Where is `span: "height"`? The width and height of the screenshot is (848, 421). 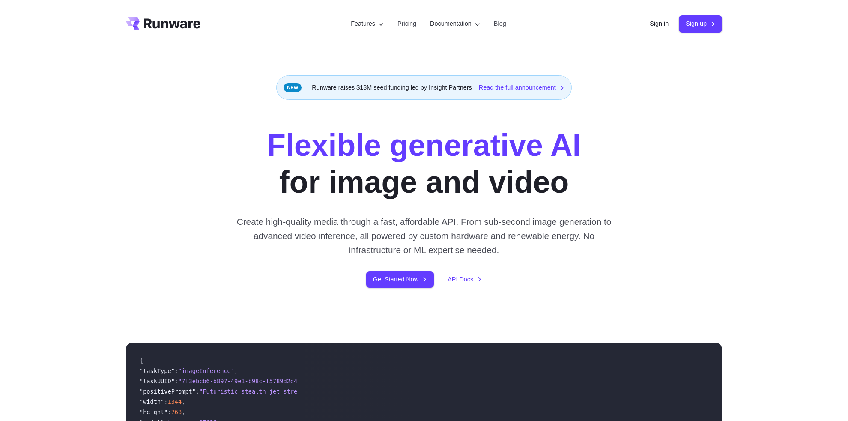 span: "height" is located at coordinates (153, 412).